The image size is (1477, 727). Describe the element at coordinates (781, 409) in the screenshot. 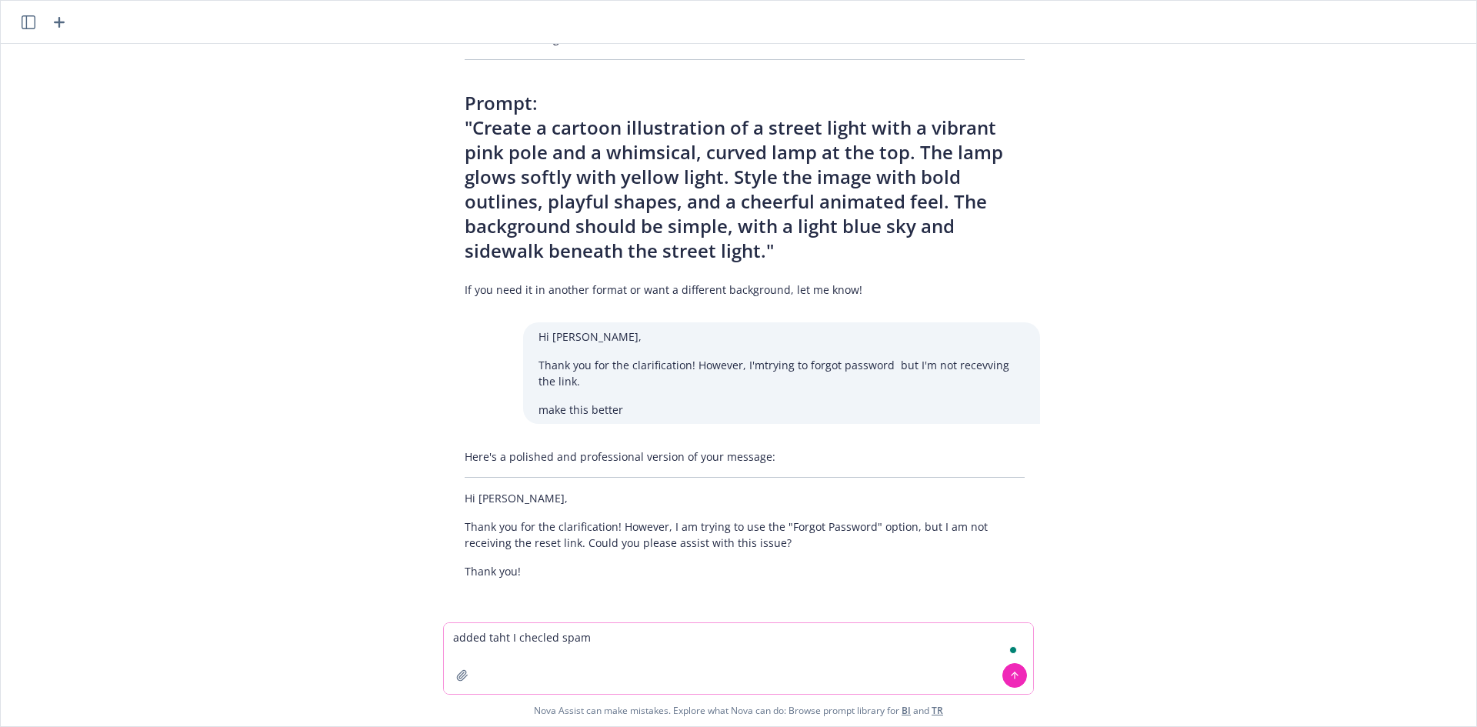

I see `p: make this better` at that location.